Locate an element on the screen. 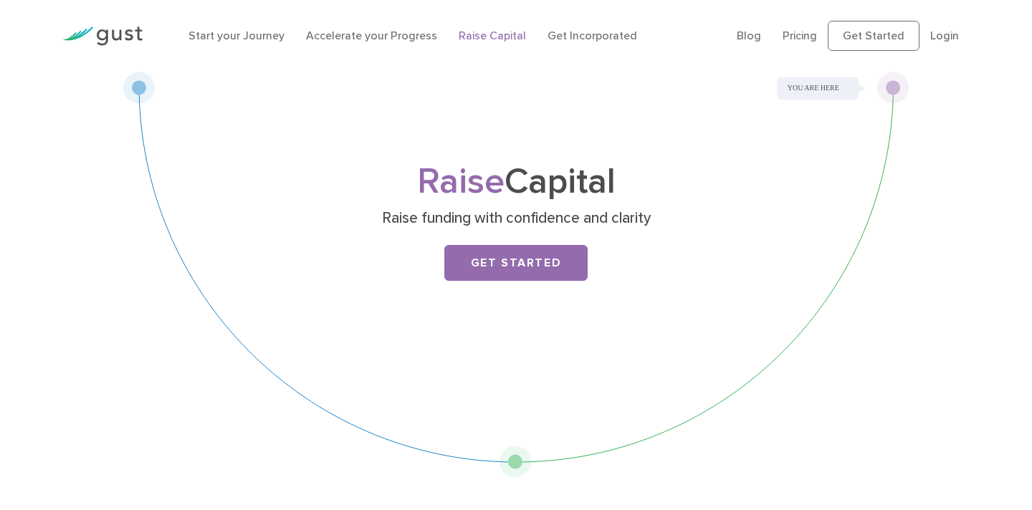 This screenshot has height=510, width=1032. a: Get Incorporated is located at coordinates (592, 35).